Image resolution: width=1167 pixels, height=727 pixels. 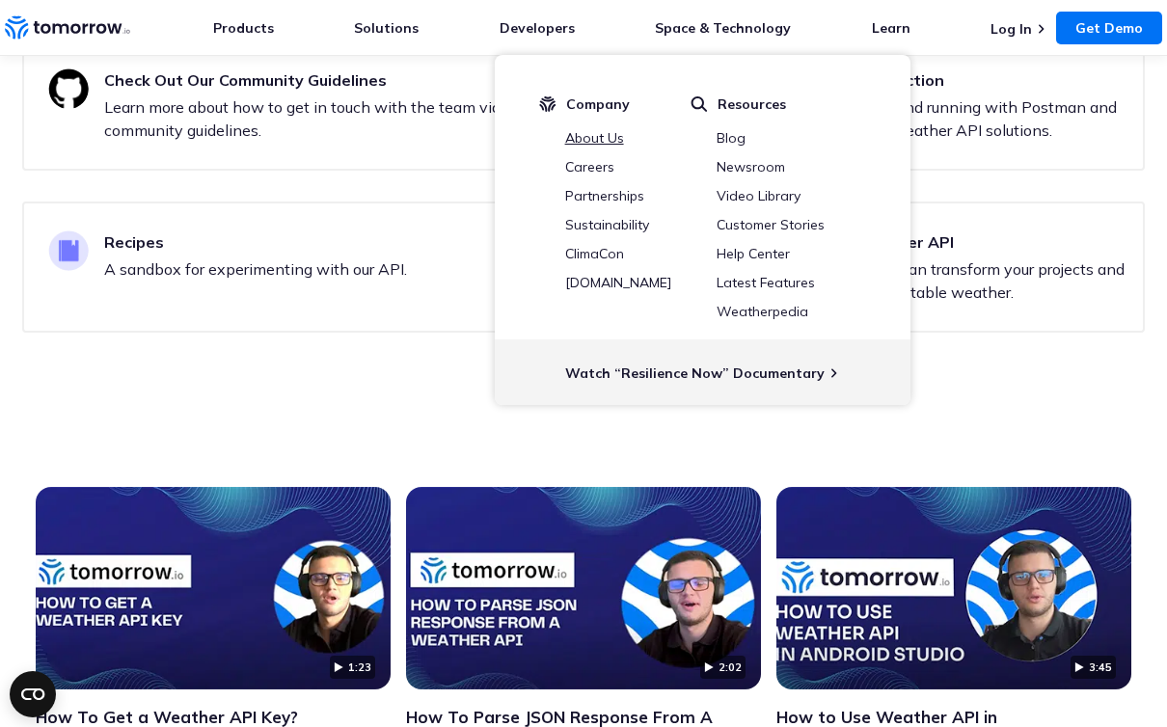 I want to click on a: ClimaCon, so click(x=594, y=254).